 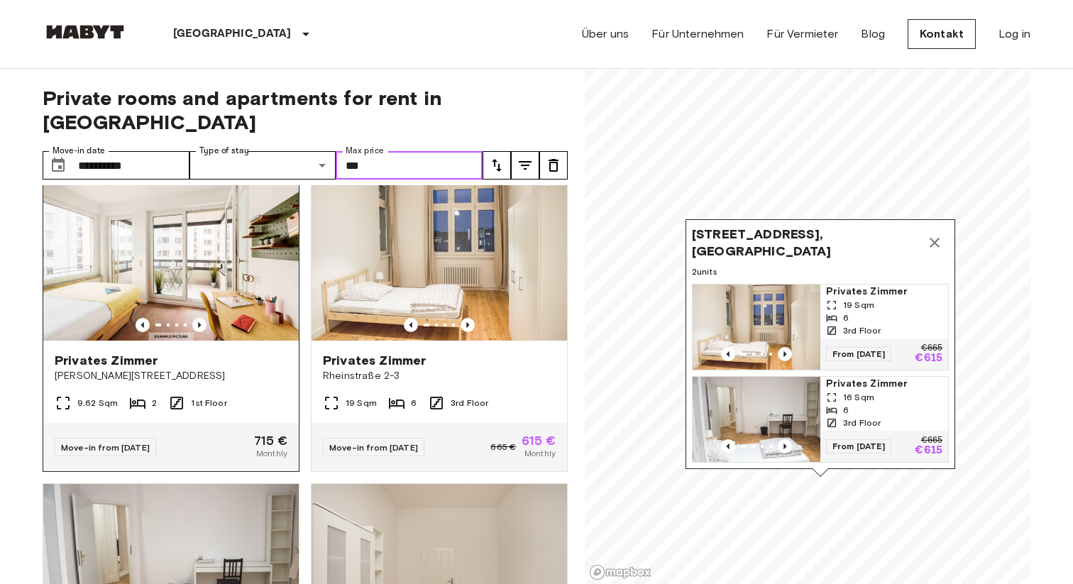 What do you see at coordinates (79, 150) in the screenshot?
I see `label: Move-in date` at bounding box center [79, 150].